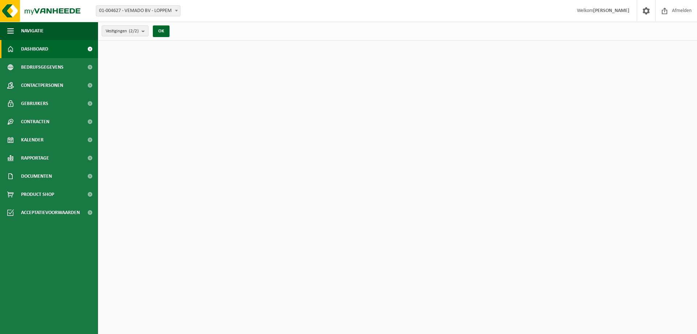 This screenshot has height=334, width=697. Describe the element at coordinates (37, 194) in the screenshot. I see `span: Product Shop` at that location.